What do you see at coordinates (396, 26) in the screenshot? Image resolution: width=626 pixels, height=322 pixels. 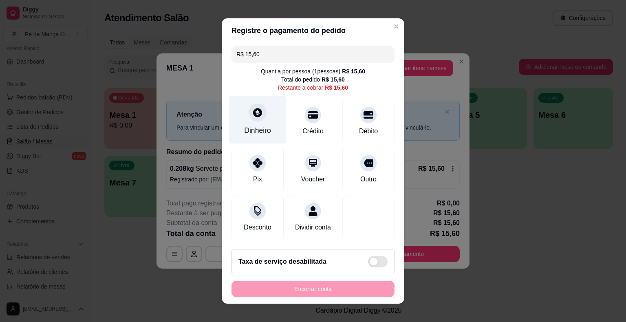 I see `button: Close` at bounding box center [396, 26].